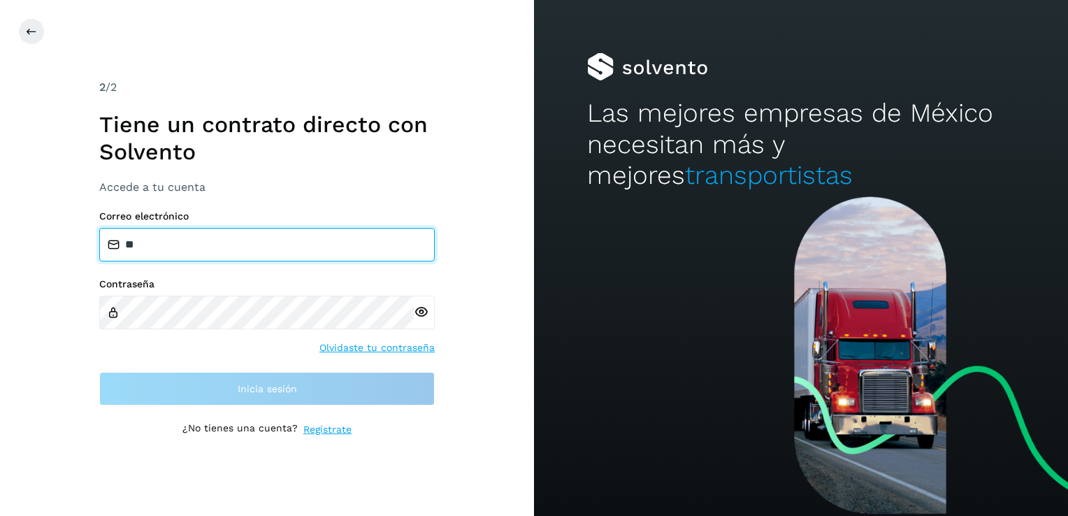 The image size is (1068, 516). Describe the element at coordinates (377, 347) in the screenshot. I see `a: Olvidaste tu contraseña` at that location.